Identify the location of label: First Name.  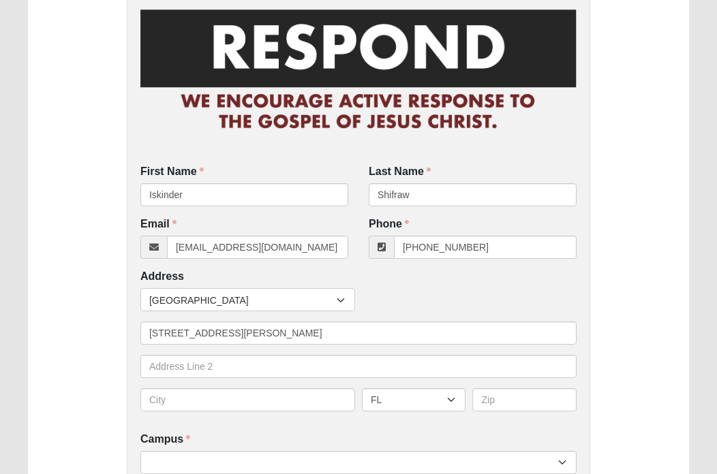
(172, 172).